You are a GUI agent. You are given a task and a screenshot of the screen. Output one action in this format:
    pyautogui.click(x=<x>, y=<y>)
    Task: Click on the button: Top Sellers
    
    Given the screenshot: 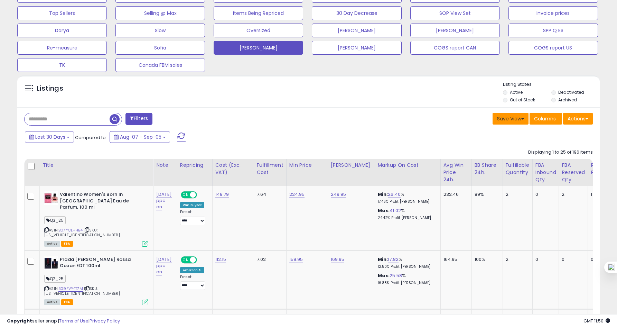 What is the action you would take?
    pyautogui.click(x=62, y=13)
    